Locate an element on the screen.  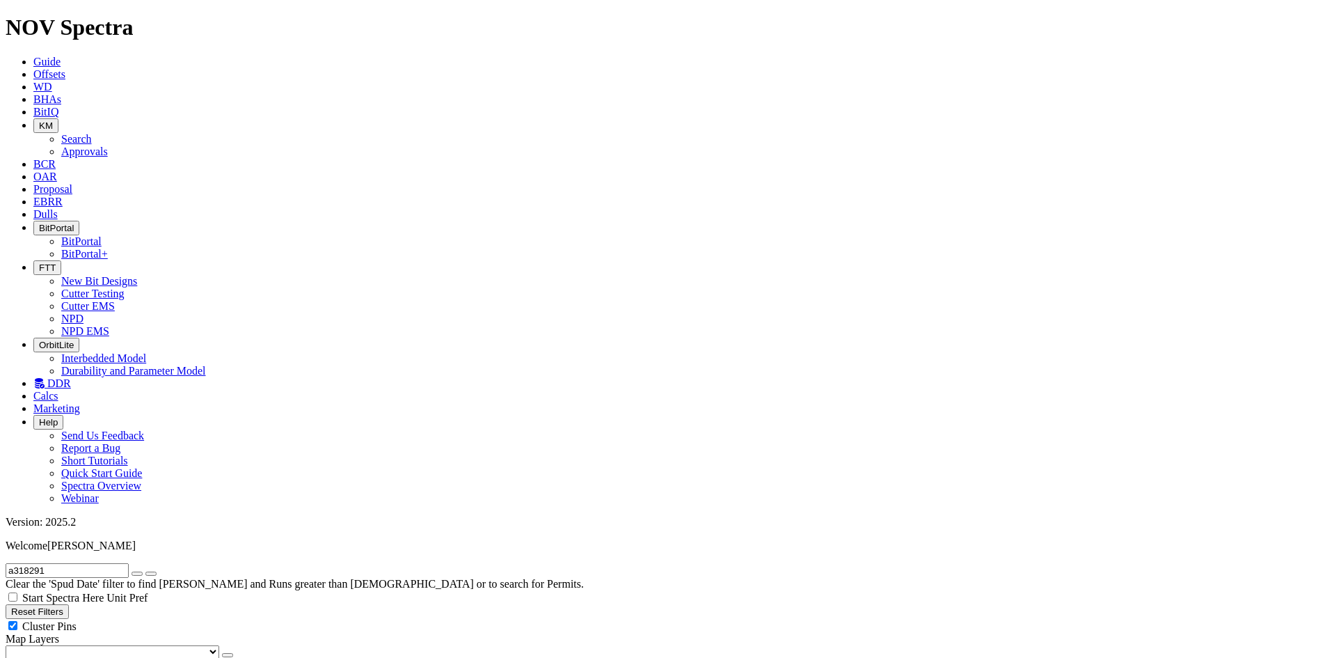
button: Help is located at coordinates (48, 422).